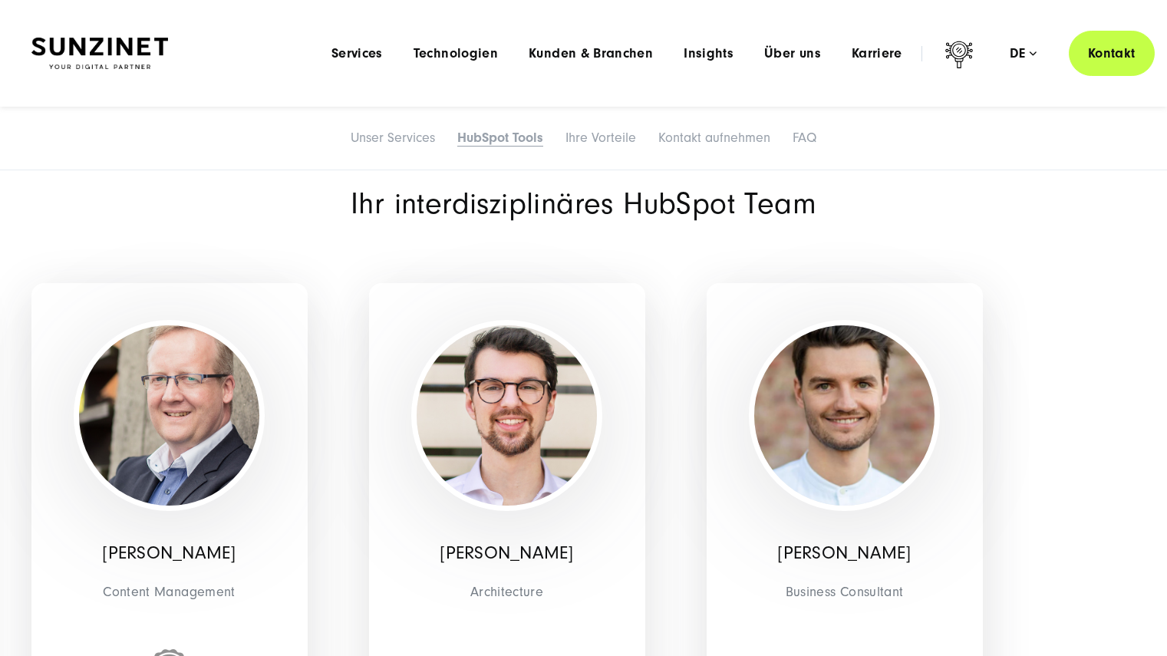 The image size is (1167, 656). What do you see at coordinates (792, 54) in the screenshot?
I see `span: Über uns` at bounding box center [792, 54].